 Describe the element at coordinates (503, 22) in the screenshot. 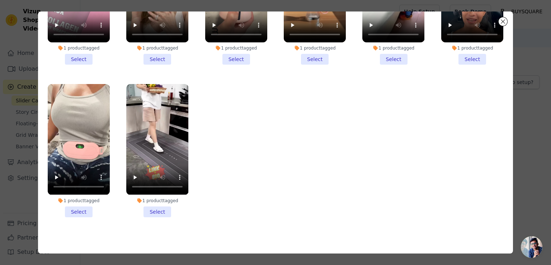

I see `button: Close modal` at that location.